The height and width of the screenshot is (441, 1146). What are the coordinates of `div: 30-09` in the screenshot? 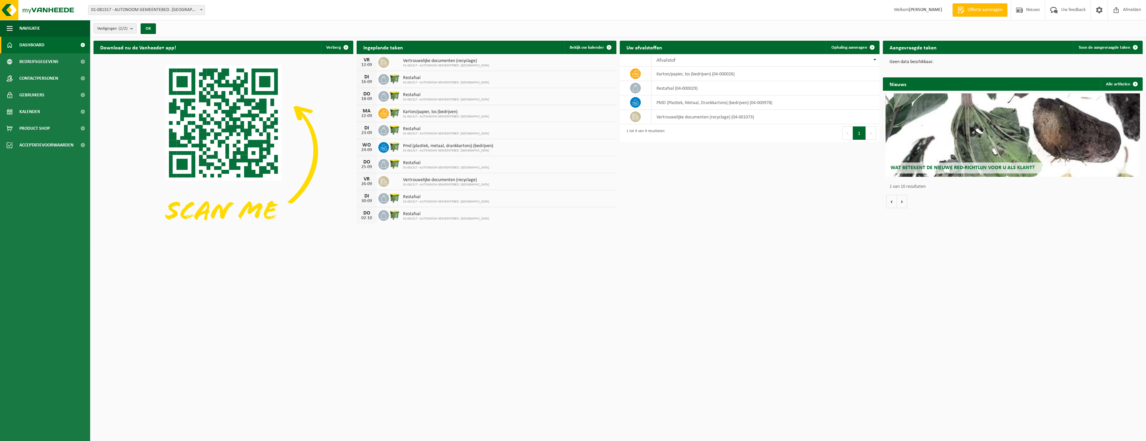 It's located at (367, 201).